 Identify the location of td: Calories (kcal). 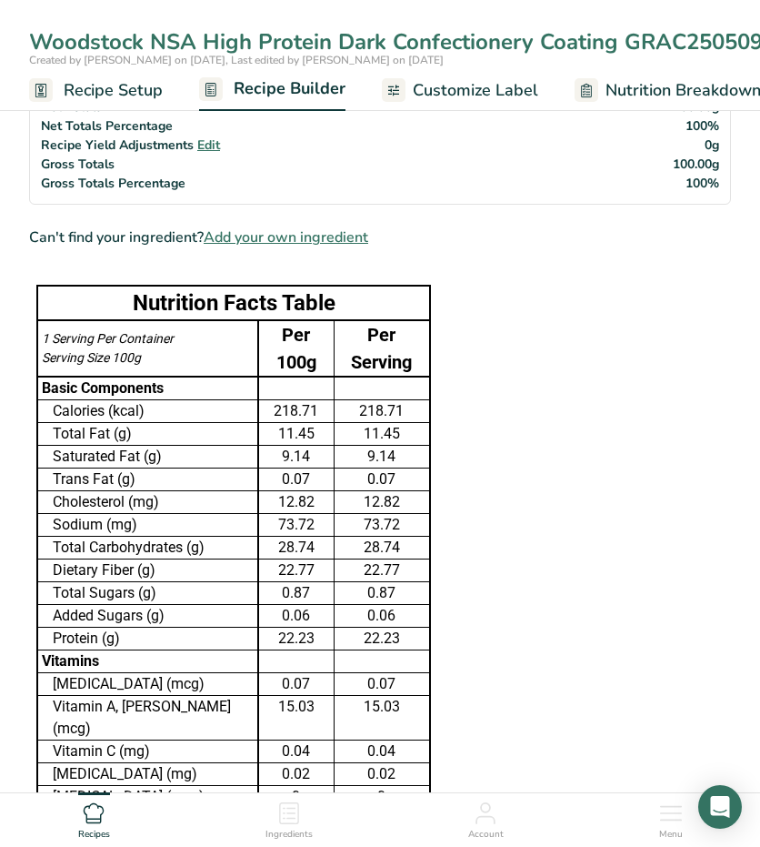
(147, 411).